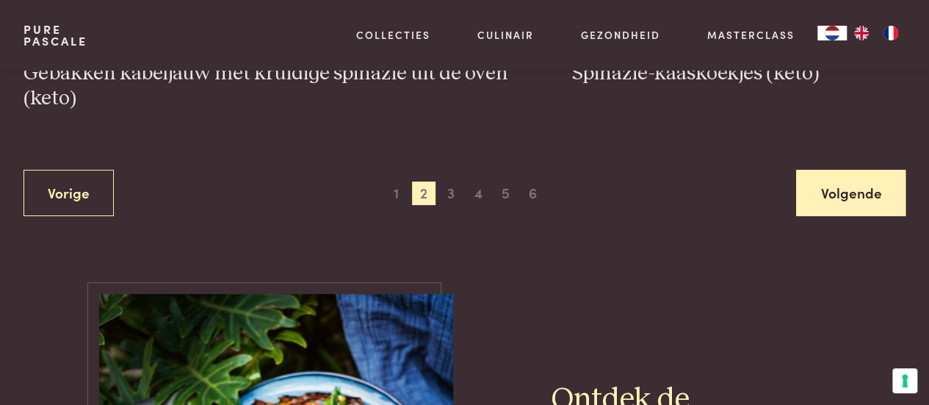 This screenshot has width=929, height=405. What do you see at coordinates (55, 35) in the screenshot?
I see `a: PurePascale` at bounding box center [55, 35].